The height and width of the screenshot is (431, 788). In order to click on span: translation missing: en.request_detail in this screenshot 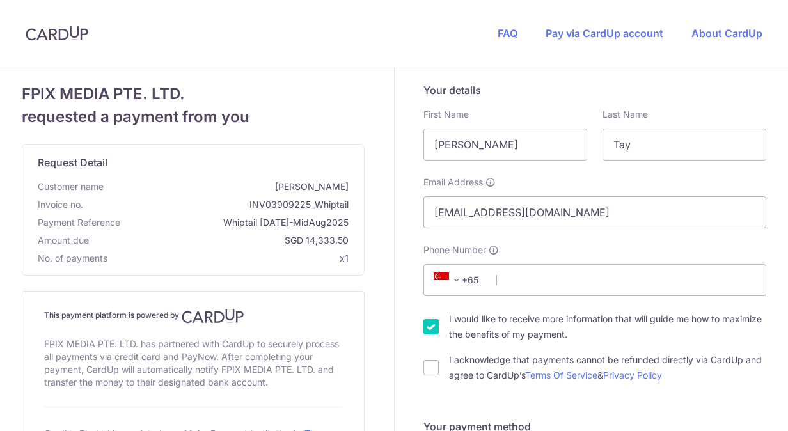, I will do `click(72, 162)`.